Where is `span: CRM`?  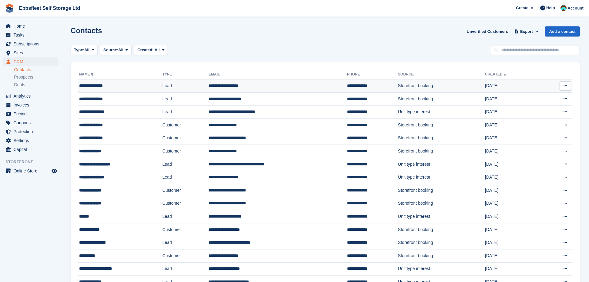
span: CRM is located at coordinates (32, 62).